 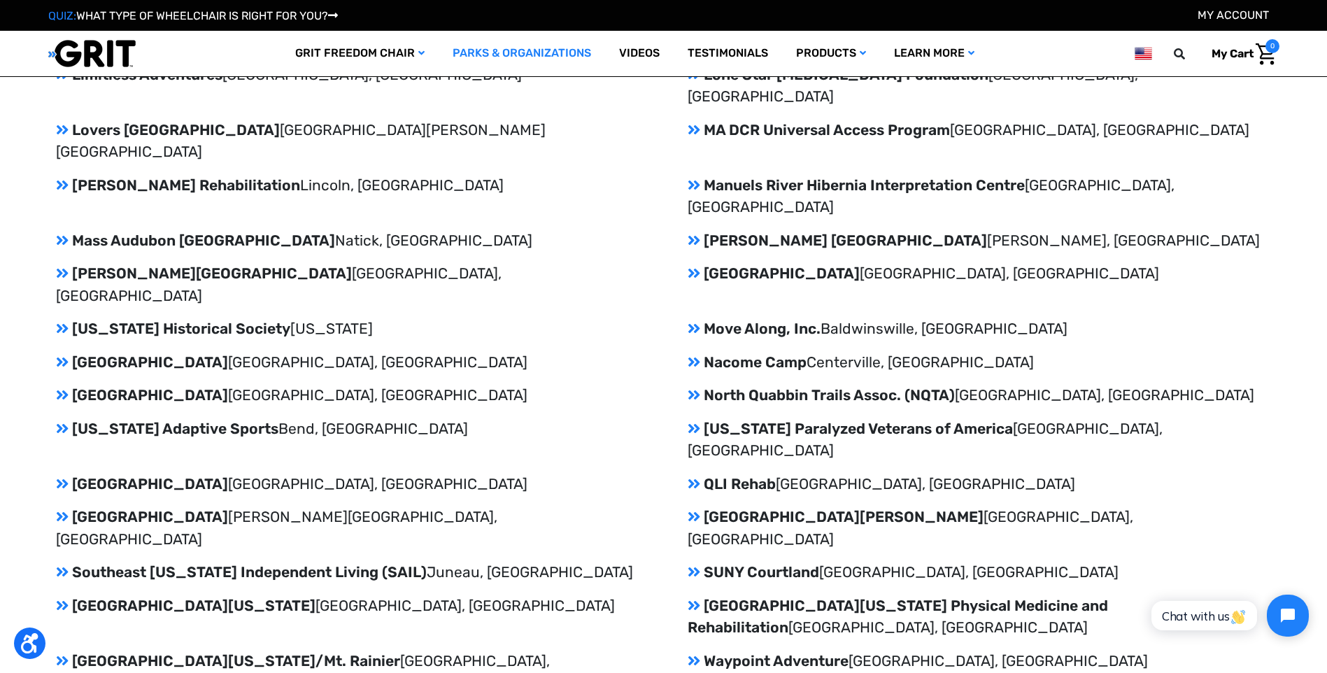 What do you see at coordinates (152, 33) in the screenshot?
I see `button: Open chat widget` at bounding box center [152, 33].